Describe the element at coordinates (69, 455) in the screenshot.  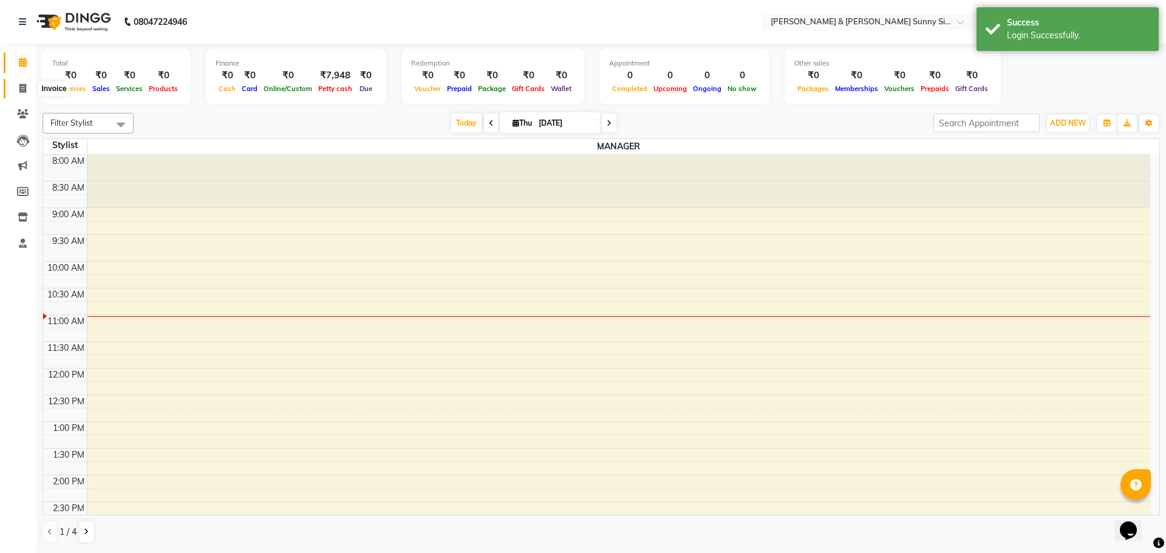
I see `div: 1:30 PM` at that location.